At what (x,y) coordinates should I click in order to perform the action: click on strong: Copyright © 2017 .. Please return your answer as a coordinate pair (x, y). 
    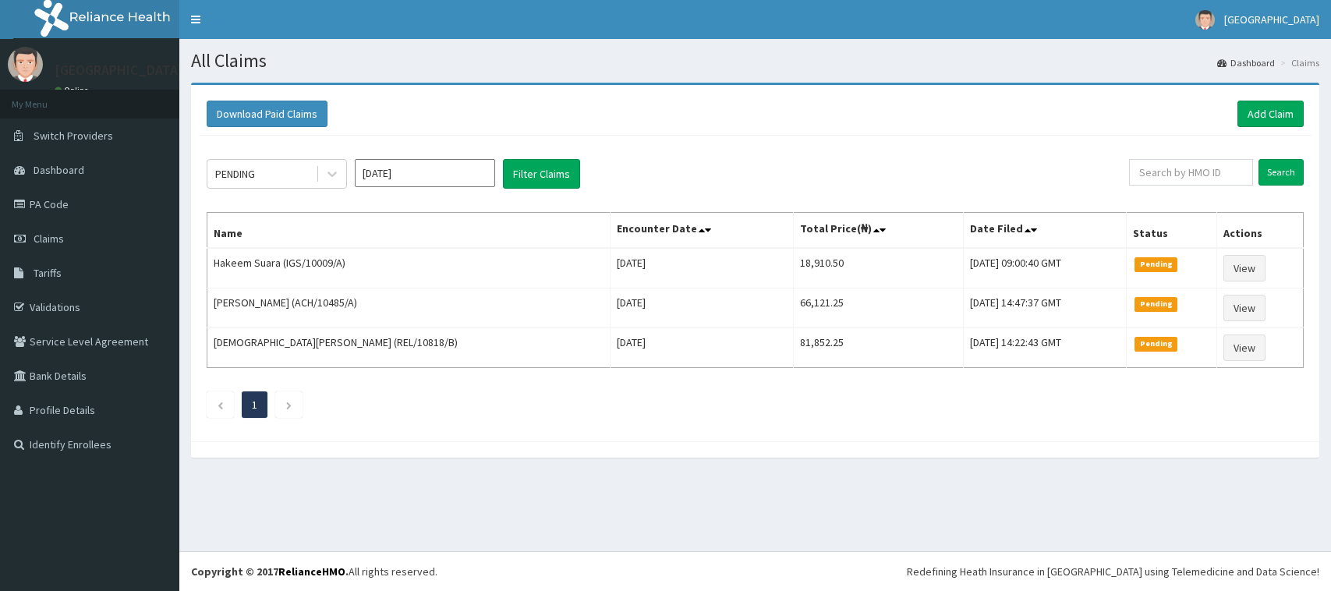
    Looking at the image, I should click on (270, 572).